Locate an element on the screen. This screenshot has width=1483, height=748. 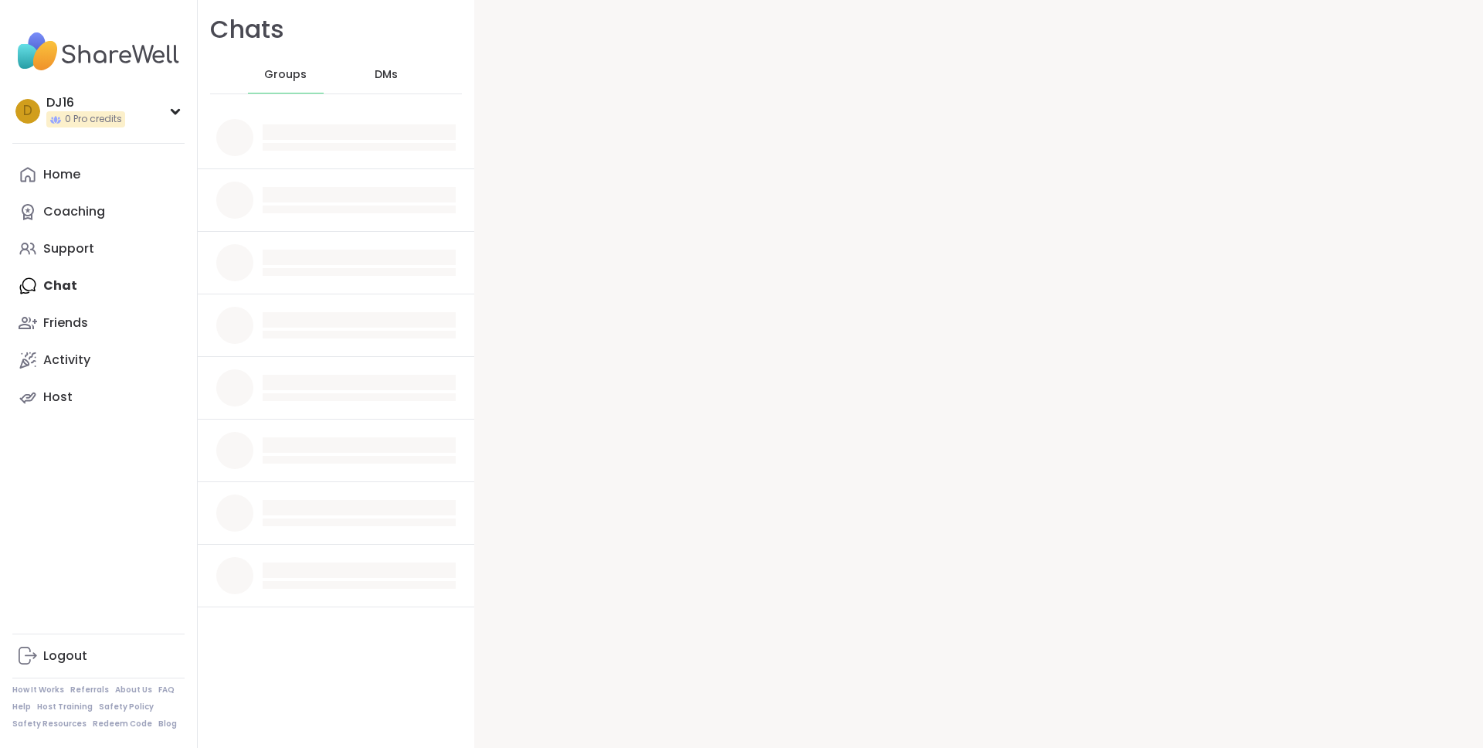
a: Referrals is located at coordinates (90, 690).